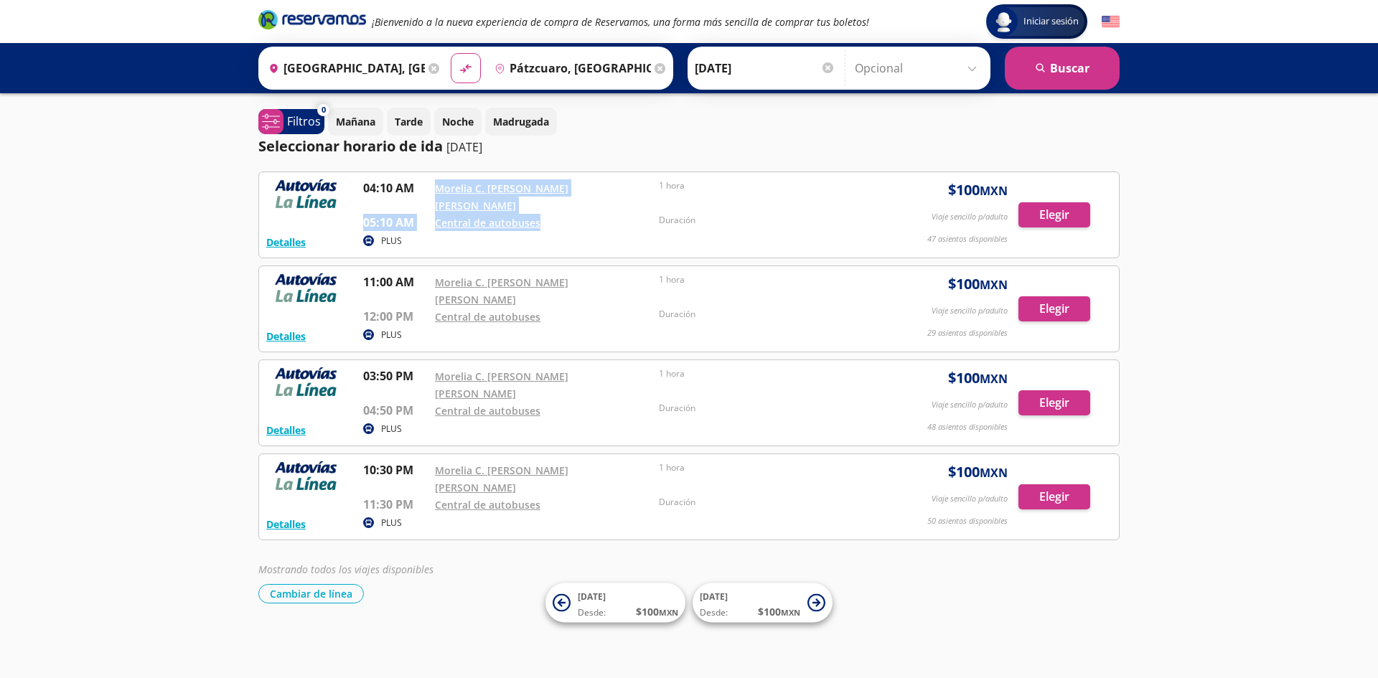 The height and width of the screenshot is (678, 1378). What do you see at coordinates (355, 121) in the screenshot?
I see `p: Mañana` at bounding box center [355, 121].